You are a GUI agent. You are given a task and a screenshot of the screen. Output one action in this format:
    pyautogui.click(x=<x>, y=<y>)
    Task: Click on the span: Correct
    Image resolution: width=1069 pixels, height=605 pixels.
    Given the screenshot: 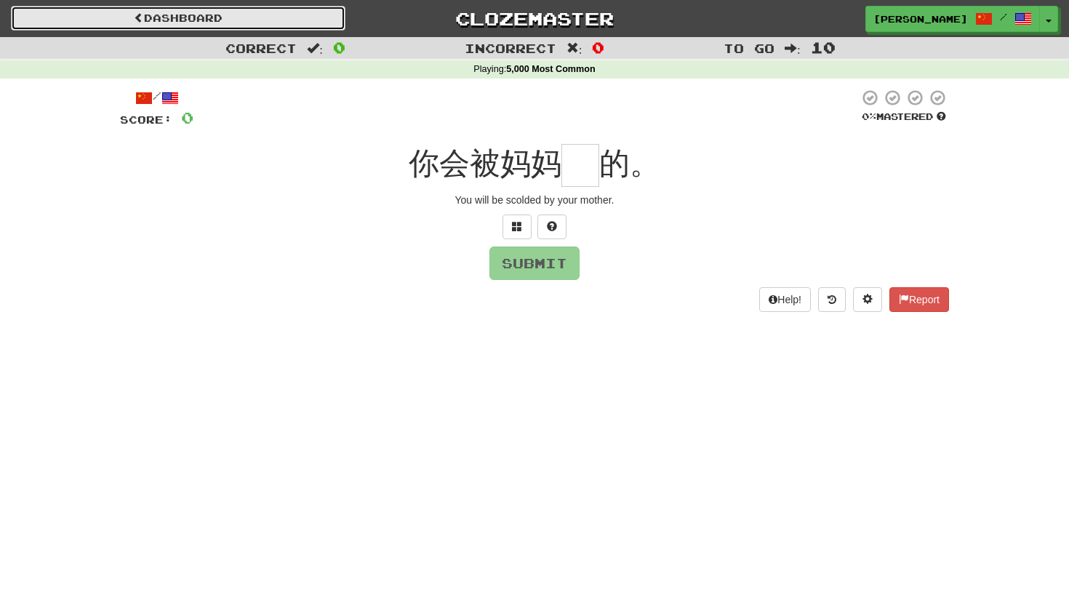 What is the action you would take?
    pyautogui.click(x=261, y=48)
    